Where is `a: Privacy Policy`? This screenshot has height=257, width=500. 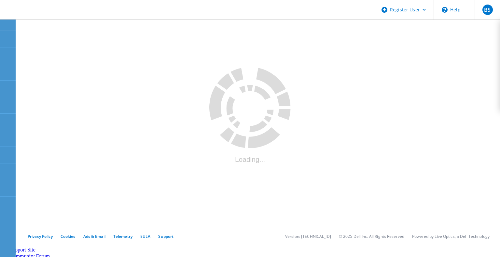 a: Privacy Policy is located at coordinates (40, 237).